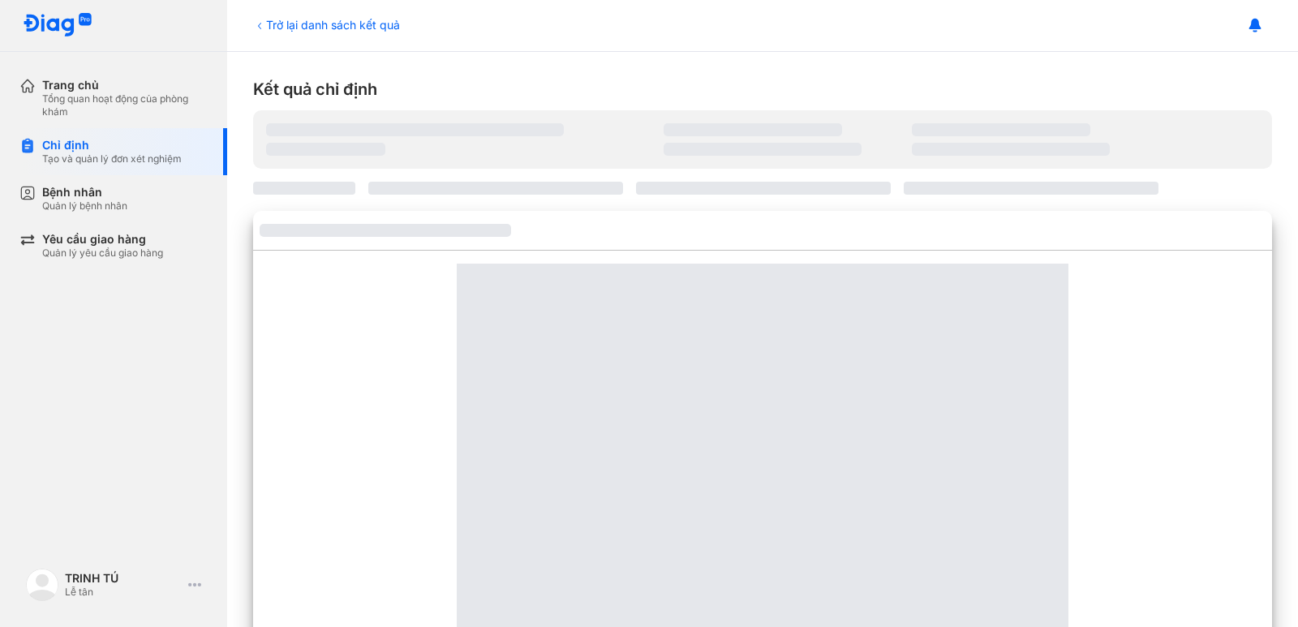  What do you see at coordinates (84, 206) in the screenshot?
I see `div: Quản lý bệnh nhân` at bounding box center [84, 206].